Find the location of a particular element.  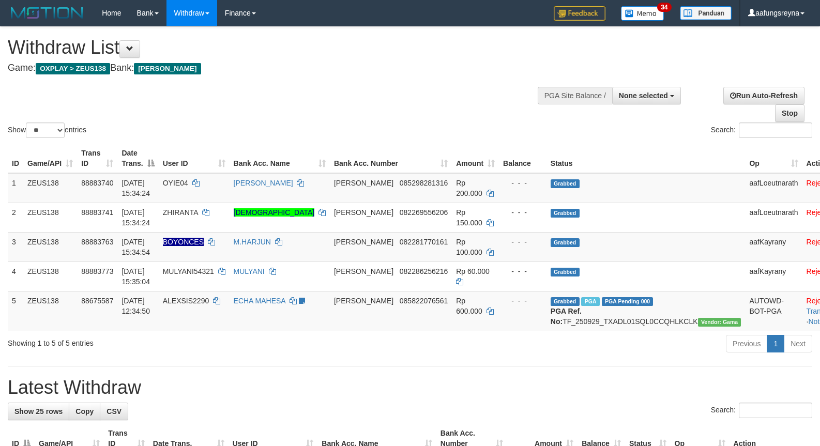

span: ALEXSIS2290 is located at coordinates (186, 301).